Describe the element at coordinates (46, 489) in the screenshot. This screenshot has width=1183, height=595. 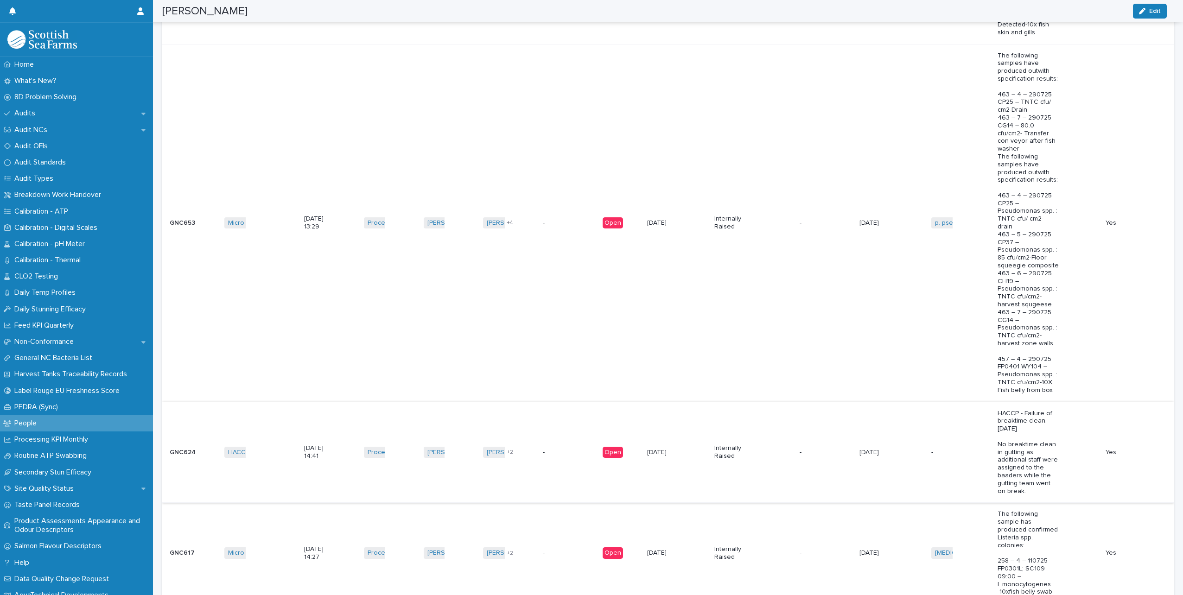
I see `p: Site Quality Status` at that location.